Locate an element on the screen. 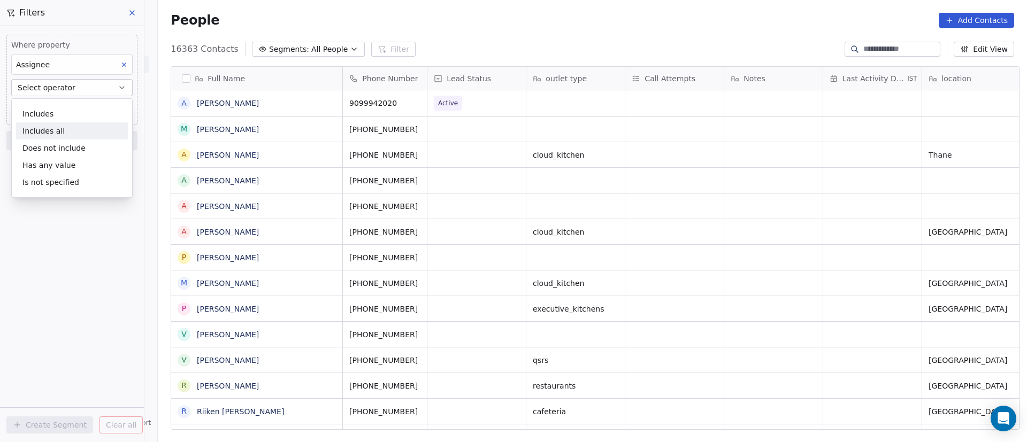 The image size is (1027, 442). div: Last Activity DateIST is located at coordinates (872, 78).